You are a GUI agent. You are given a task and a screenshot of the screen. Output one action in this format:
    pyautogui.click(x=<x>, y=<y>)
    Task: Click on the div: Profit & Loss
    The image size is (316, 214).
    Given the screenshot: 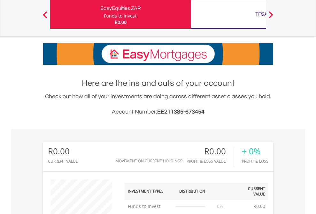 What is the action you would take?
    pyautogui.click(x=255, y=161)
    